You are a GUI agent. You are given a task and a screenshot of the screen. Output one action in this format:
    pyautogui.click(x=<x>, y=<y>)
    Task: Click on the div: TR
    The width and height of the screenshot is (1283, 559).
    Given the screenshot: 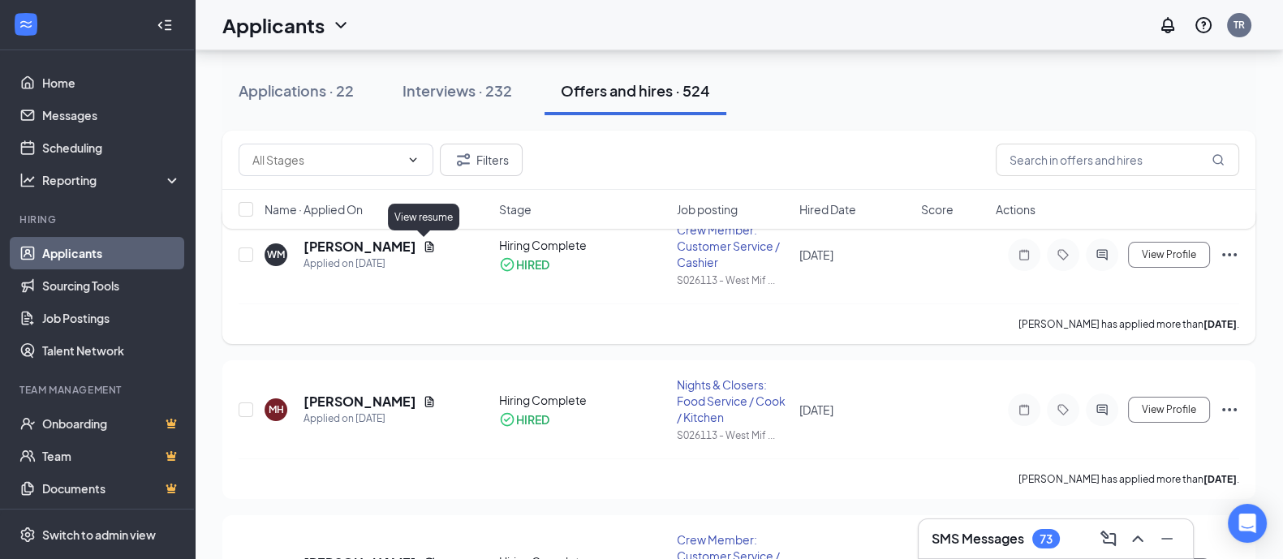 What is the action you would take?
    pyautogui.click(x=1240, y=24)
    